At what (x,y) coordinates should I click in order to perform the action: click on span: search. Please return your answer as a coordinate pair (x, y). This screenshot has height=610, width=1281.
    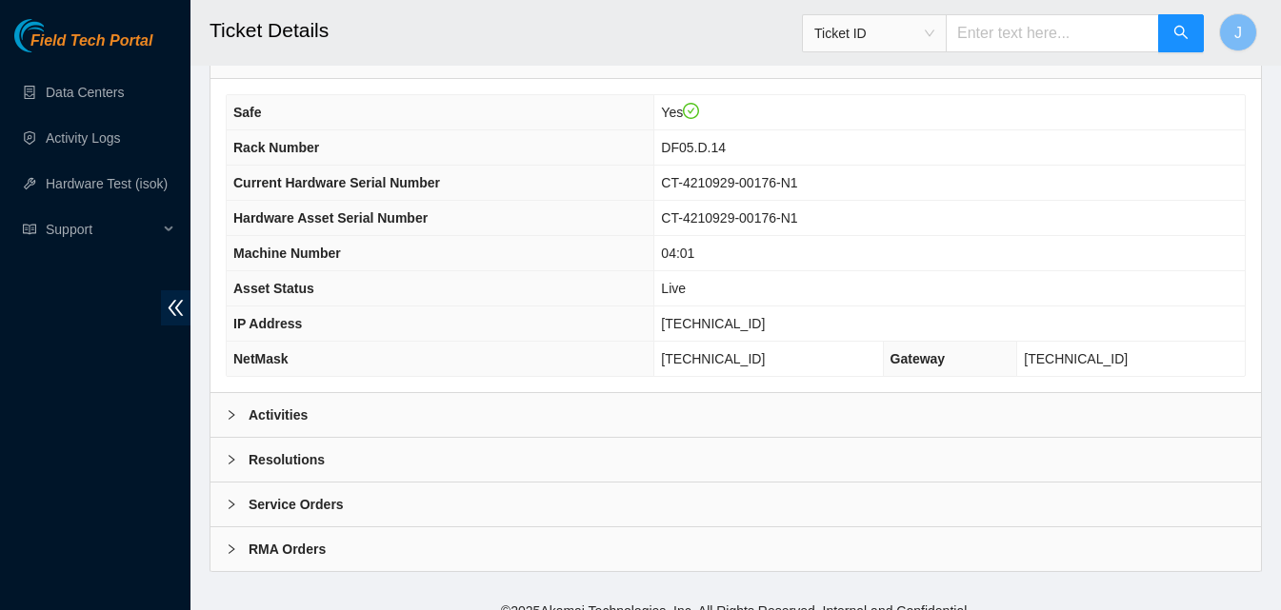
    Looking at the image, I should click on (1181, 33).